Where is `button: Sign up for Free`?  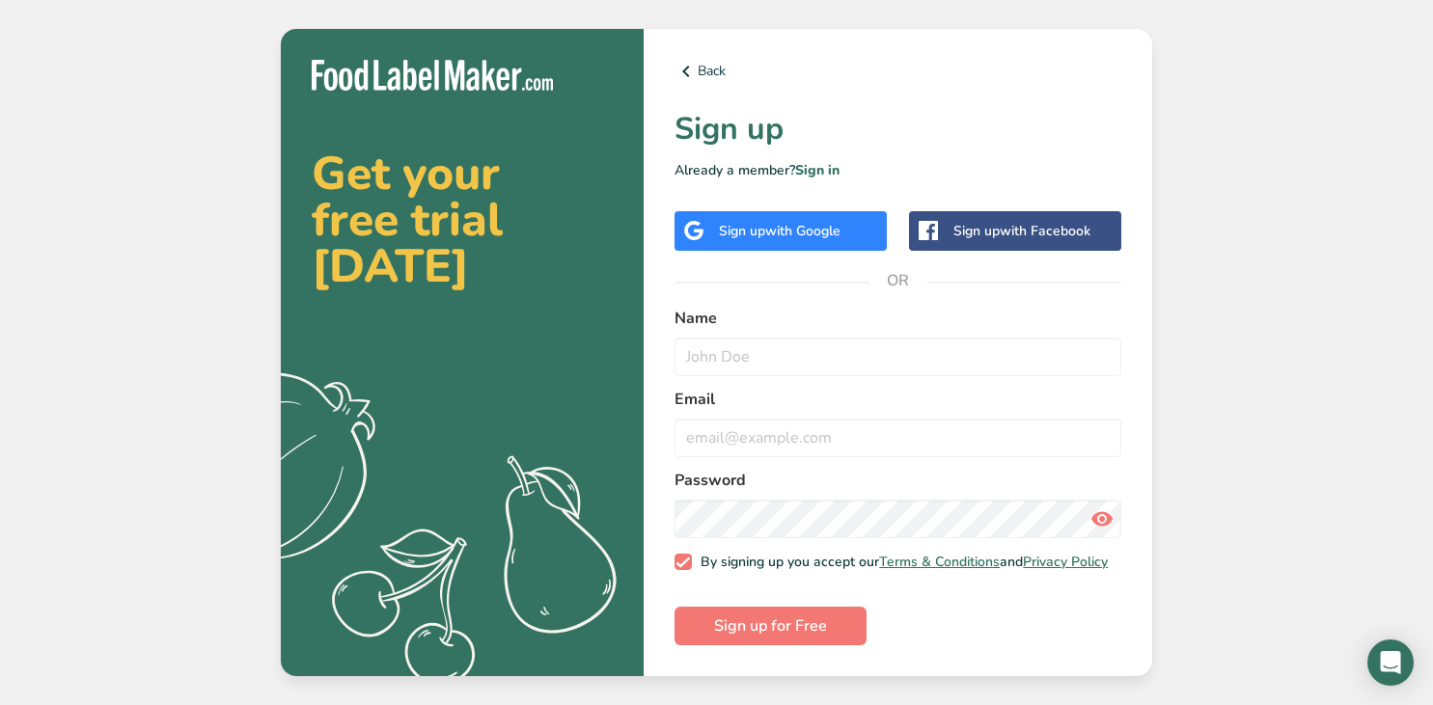 button: Sign up for Free is located at coordinates (770, 626).